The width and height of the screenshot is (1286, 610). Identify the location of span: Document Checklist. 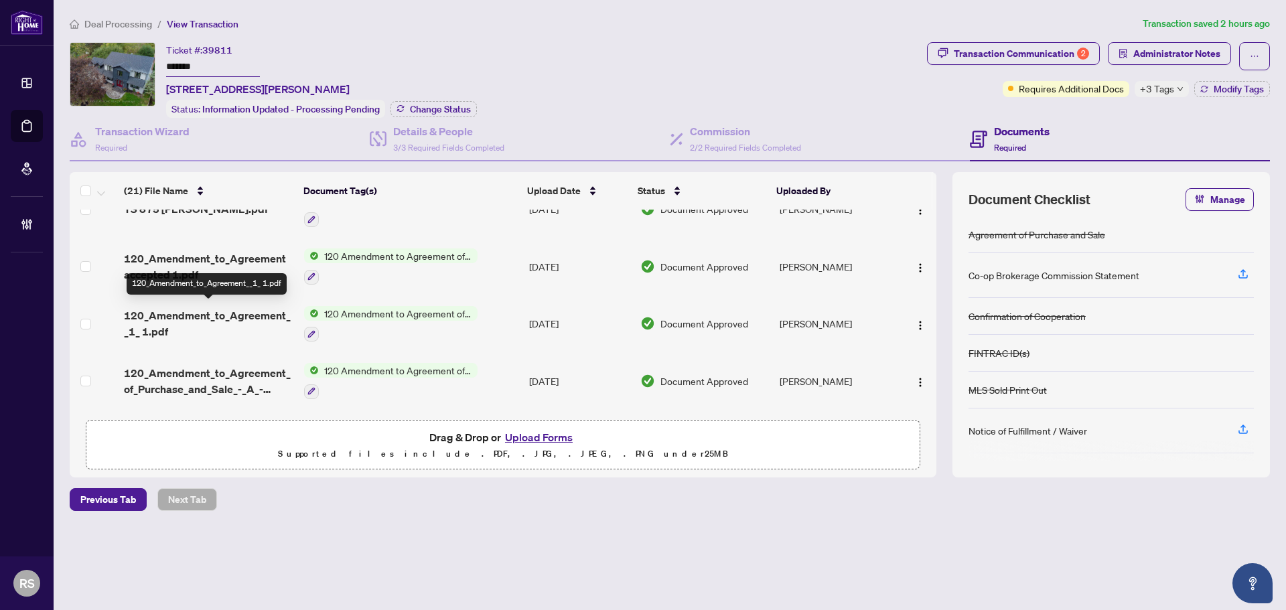
(1030, 200).